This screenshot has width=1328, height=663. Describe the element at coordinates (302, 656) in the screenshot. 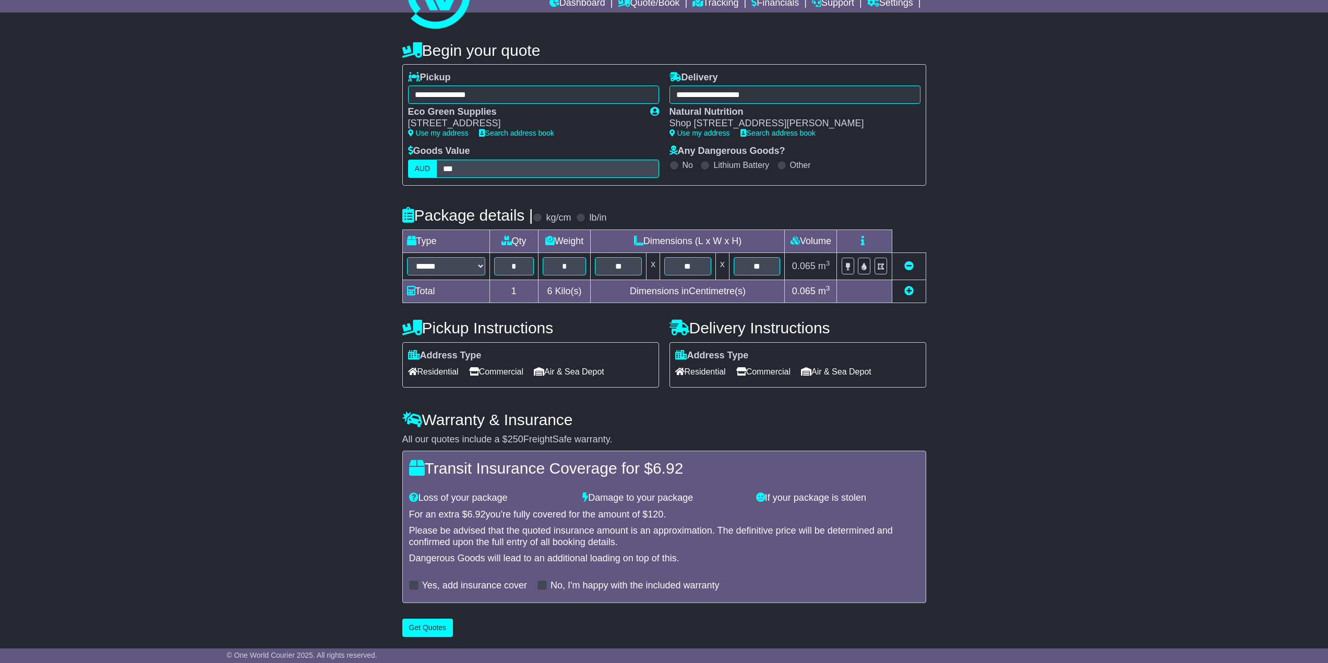

I see `span: © One World Courier 2025. All rights reserved.` at that location.